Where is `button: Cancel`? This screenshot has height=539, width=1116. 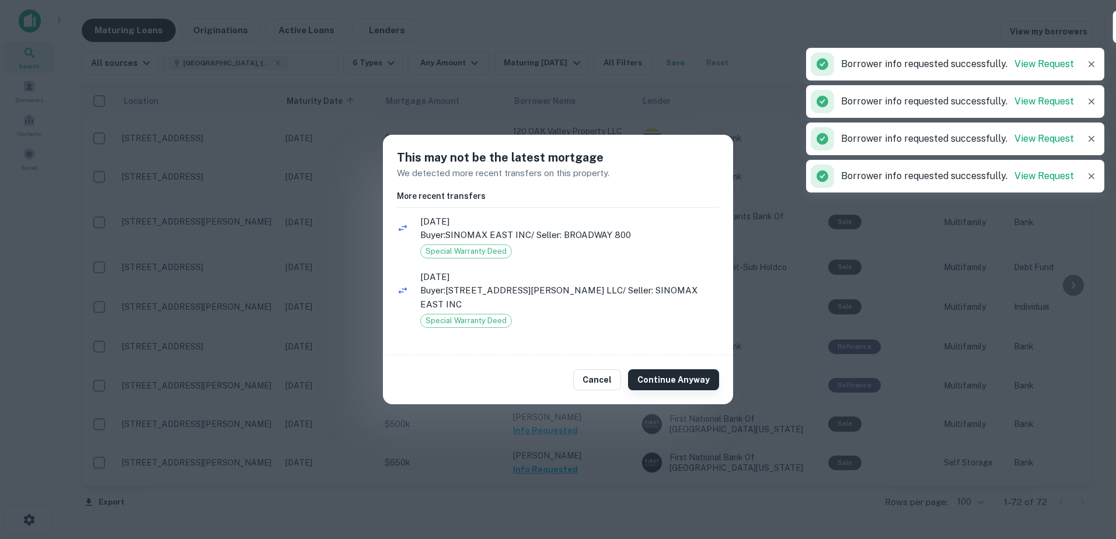 button: Cancel is located at coordinates (597, 380).